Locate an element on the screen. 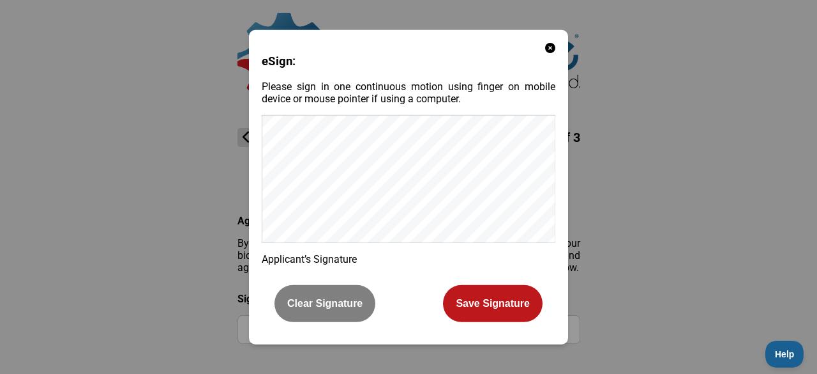 The height and width of the screenshot is (374, 817). p: Please sign in one continuous motion using finger on mobile device or mouse pointer if using a co... is located at coordinates (409, 93).